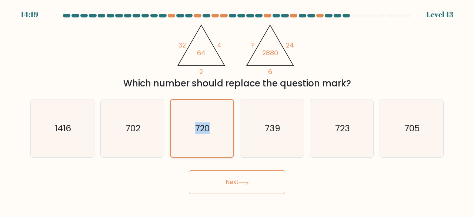 This screenshot has width=474, height=217. I want to click on text: 705, so click(412, 128).